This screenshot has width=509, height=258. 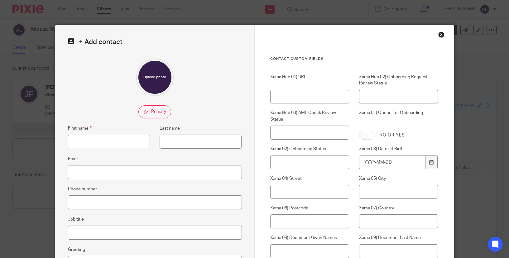 What do you see at coordinates (441, 35) in the screenshot?
I see `div: Close this dialog window` at bounding box center [441, 35].